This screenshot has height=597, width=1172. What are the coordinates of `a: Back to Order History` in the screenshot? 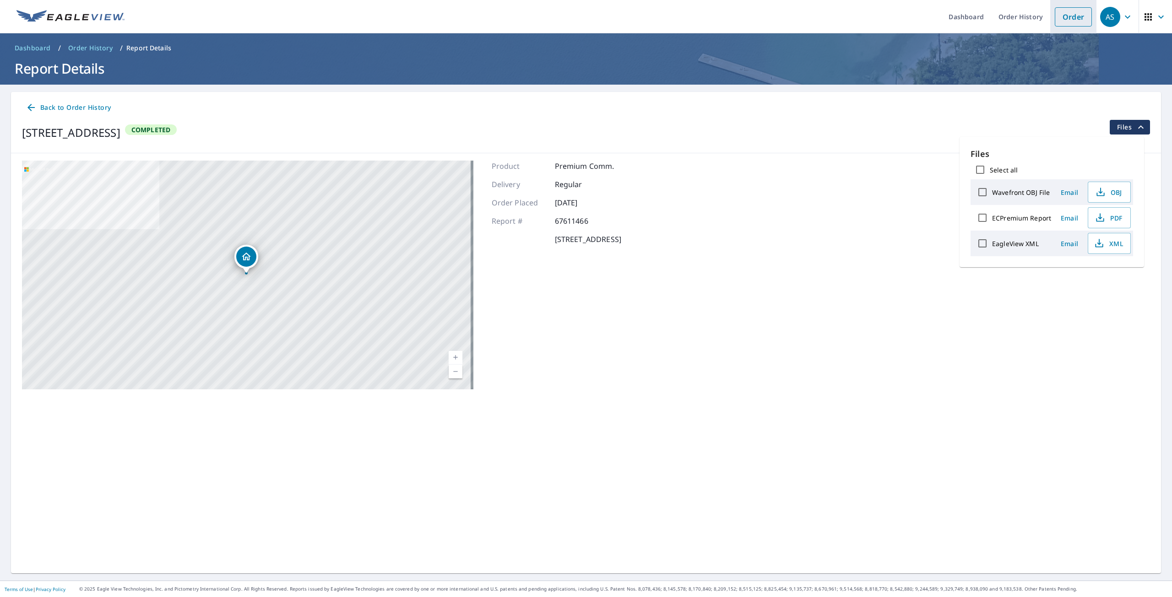 It's located at (68, 108).